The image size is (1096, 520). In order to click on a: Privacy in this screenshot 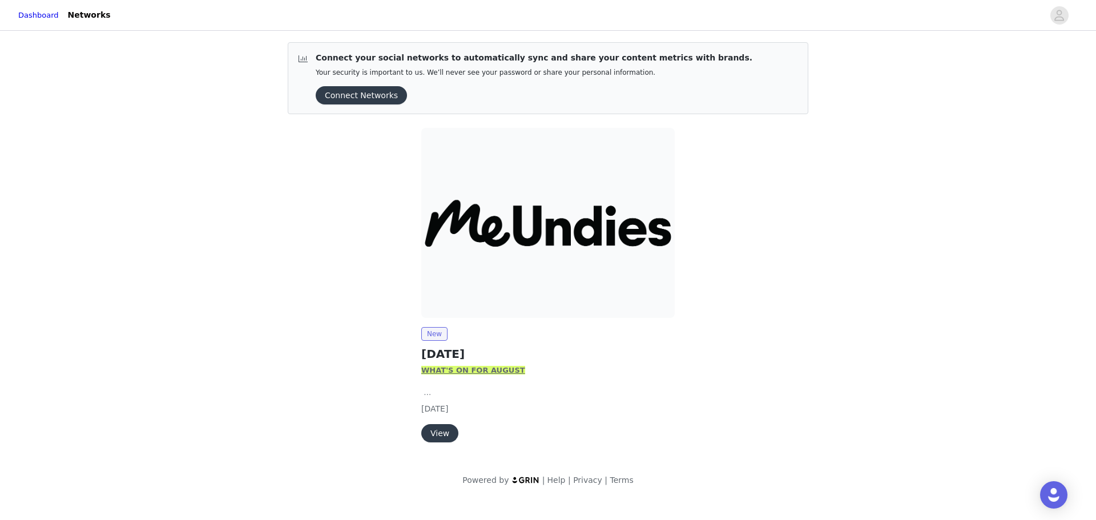, I will do `click(587, 480)`.